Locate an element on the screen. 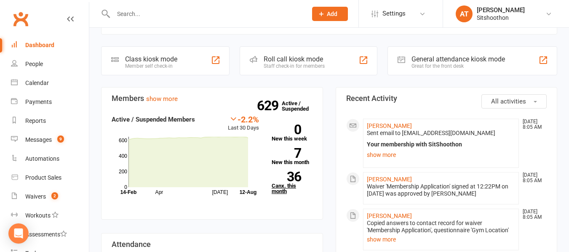 Image resolution: width=569 pixels, height=252 pixels. a: Workouts is located at coordinates (50, 216).